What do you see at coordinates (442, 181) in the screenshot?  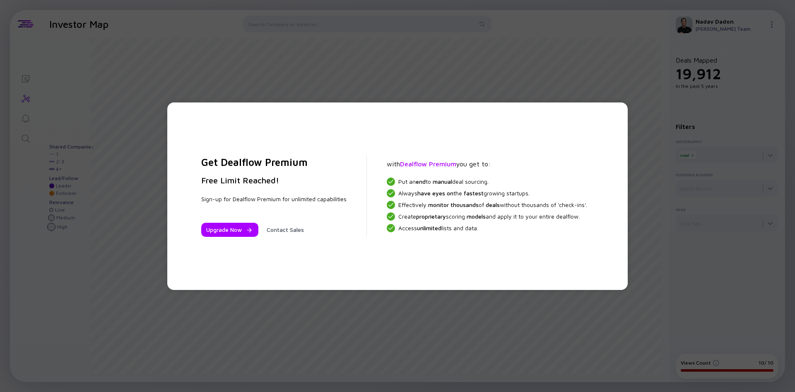 I see `span: manual` at bounding box center [442, 181].